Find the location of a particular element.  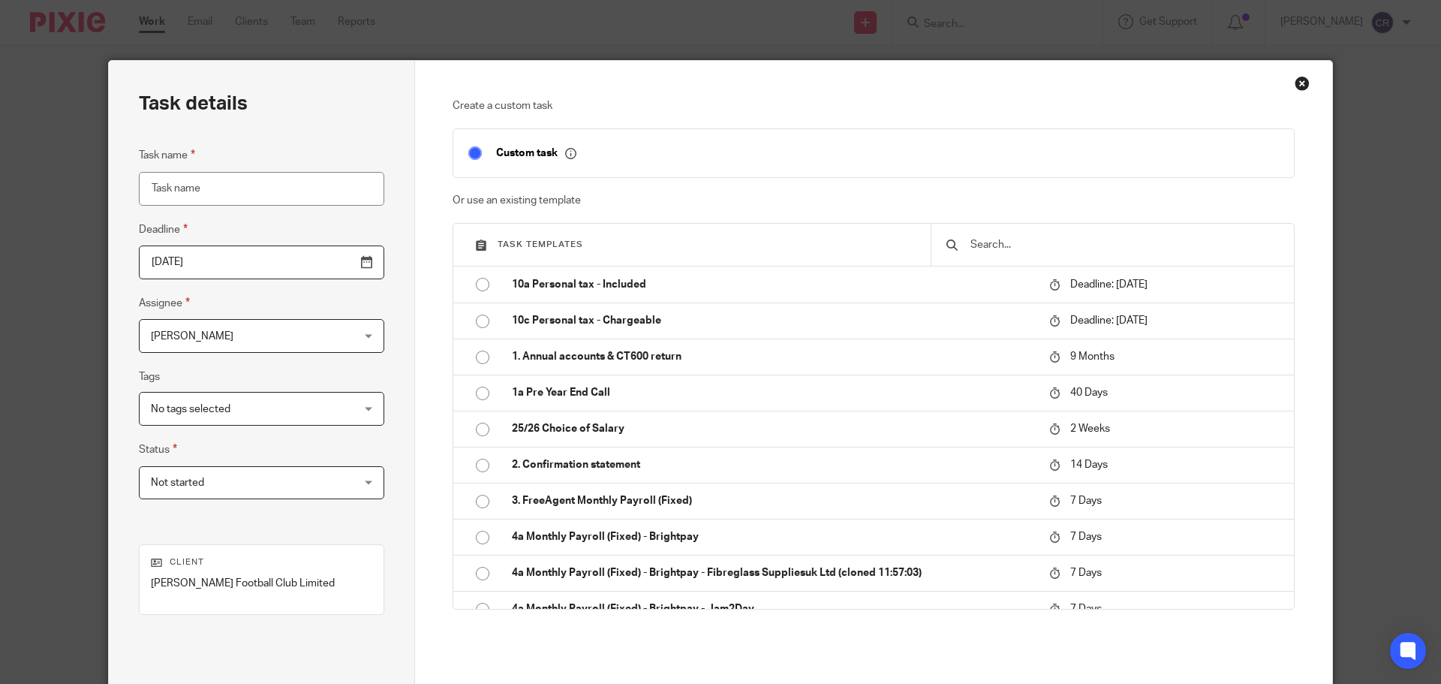

span: 40 Days is located at coordinates (1089, 393).